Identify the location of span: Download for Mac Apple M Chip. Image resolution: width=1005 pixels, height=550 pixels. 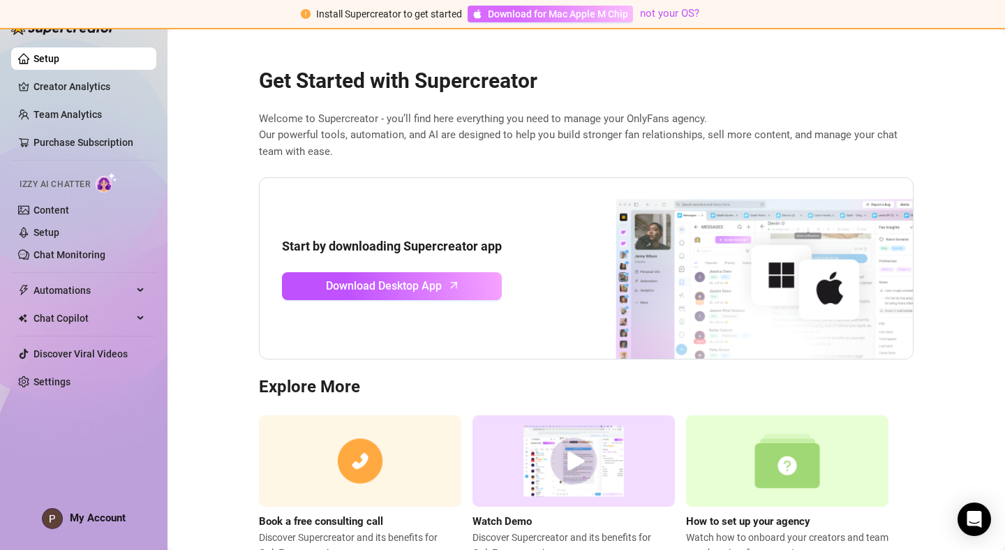
(558, 14).